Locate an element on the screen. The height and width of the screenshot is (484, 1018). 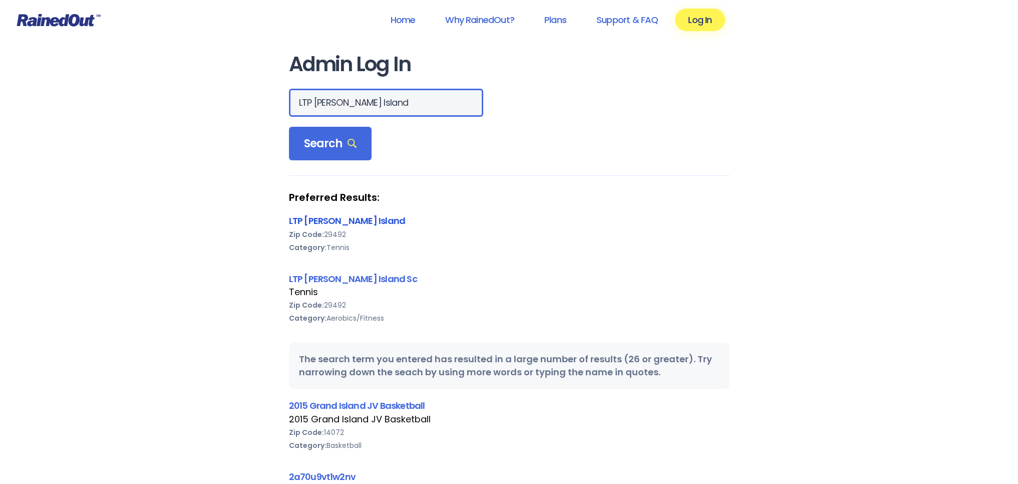
div: Aerobics/Fitness is located at coordinates (509, 318).